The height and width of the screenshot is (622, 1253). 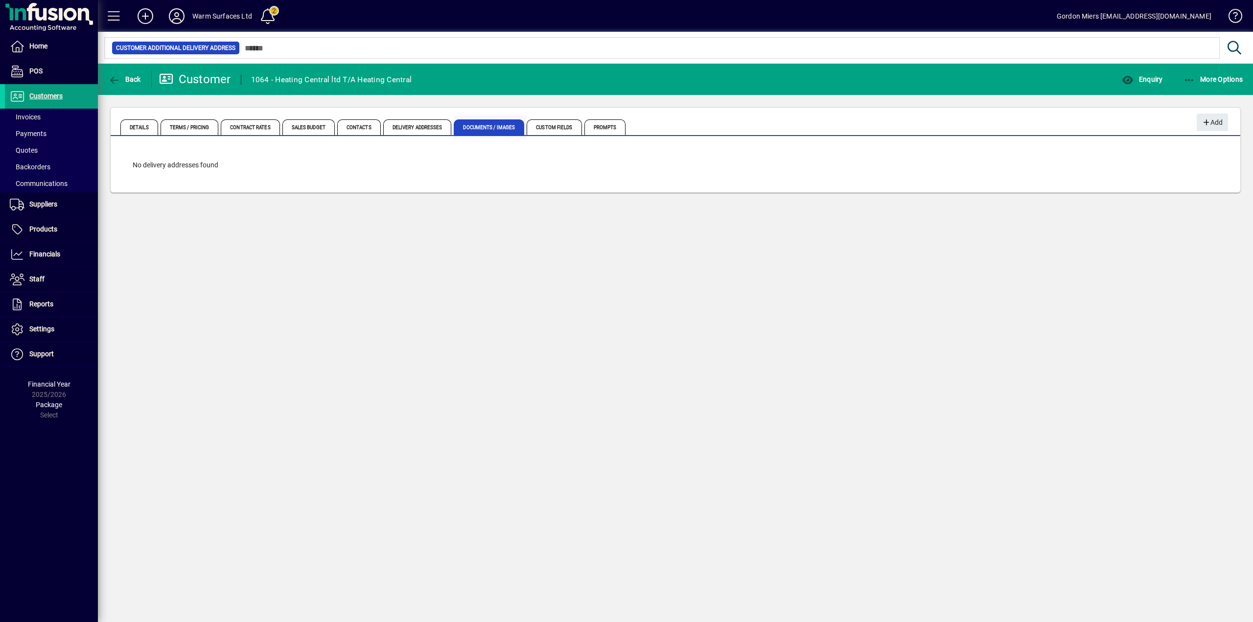 I want to click on span: Staff, so click(x=37, y=279).